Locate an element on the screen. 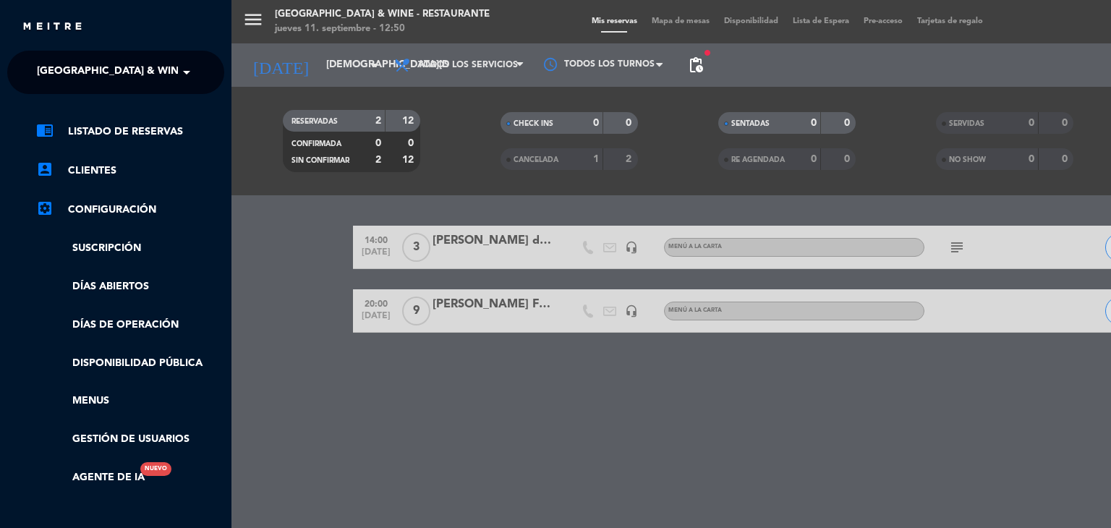 This screenshot has width=1111, height=528. a: Días abiertos is located at coordinates (130, 286).